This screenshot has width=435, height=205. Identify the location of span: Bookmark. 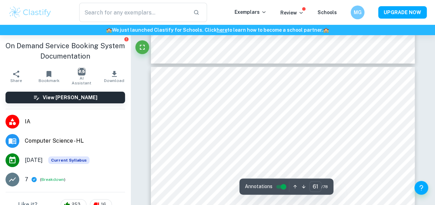
(49, 81).